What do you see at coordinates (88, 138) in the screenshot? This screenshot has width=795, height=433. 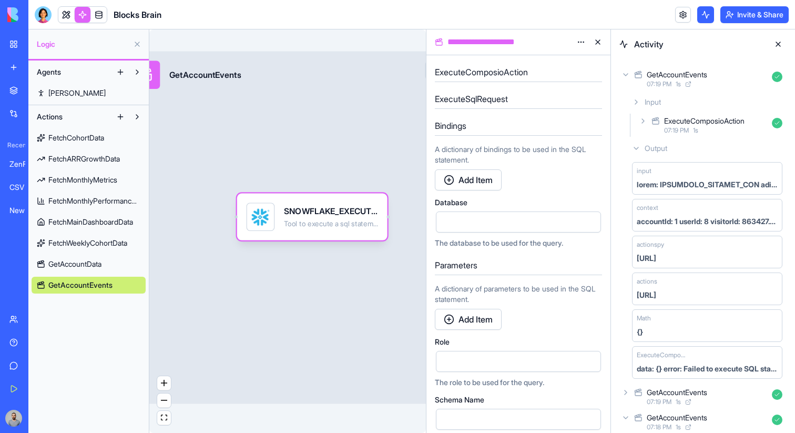 I see `a: FetchCohortData` at bounding box center [88, 138].